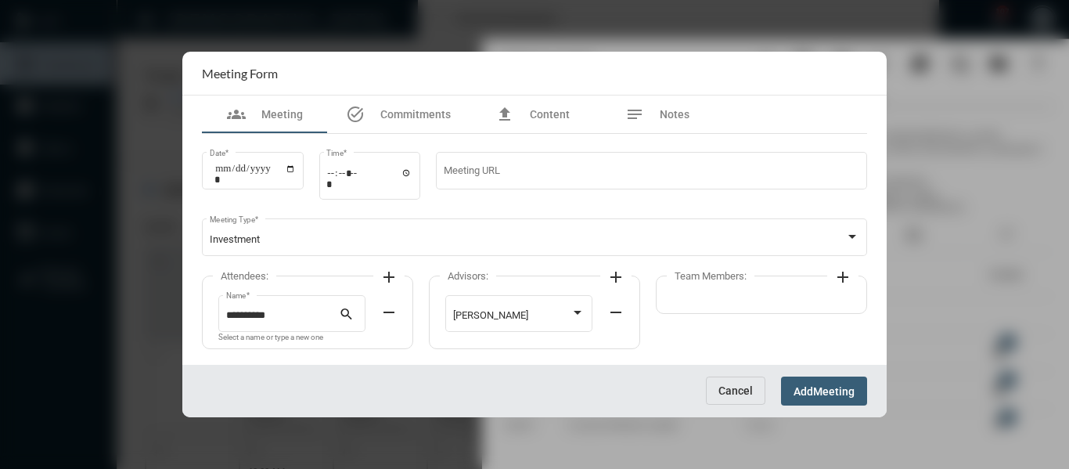 The height and width of the screenshot is (469, 1069). I want to click on span: Investment, so click(235, 239).